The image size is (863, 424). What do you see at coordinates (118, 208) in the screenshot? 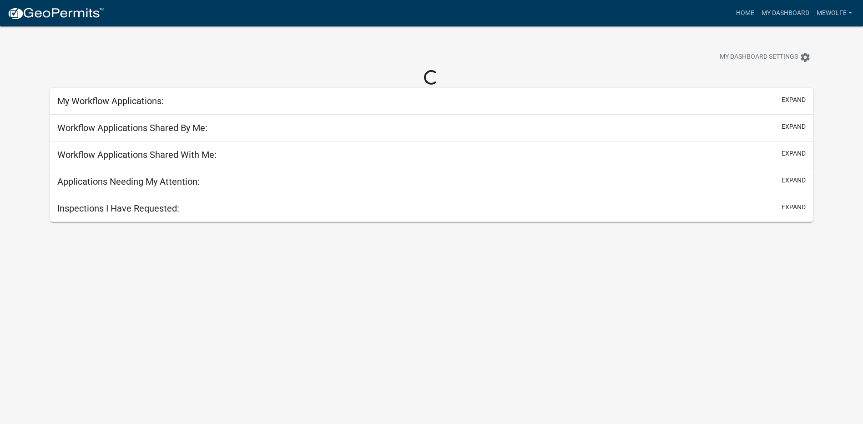
I see `h5: Inspections I Have Requested:` at bounding box center [118, 208].